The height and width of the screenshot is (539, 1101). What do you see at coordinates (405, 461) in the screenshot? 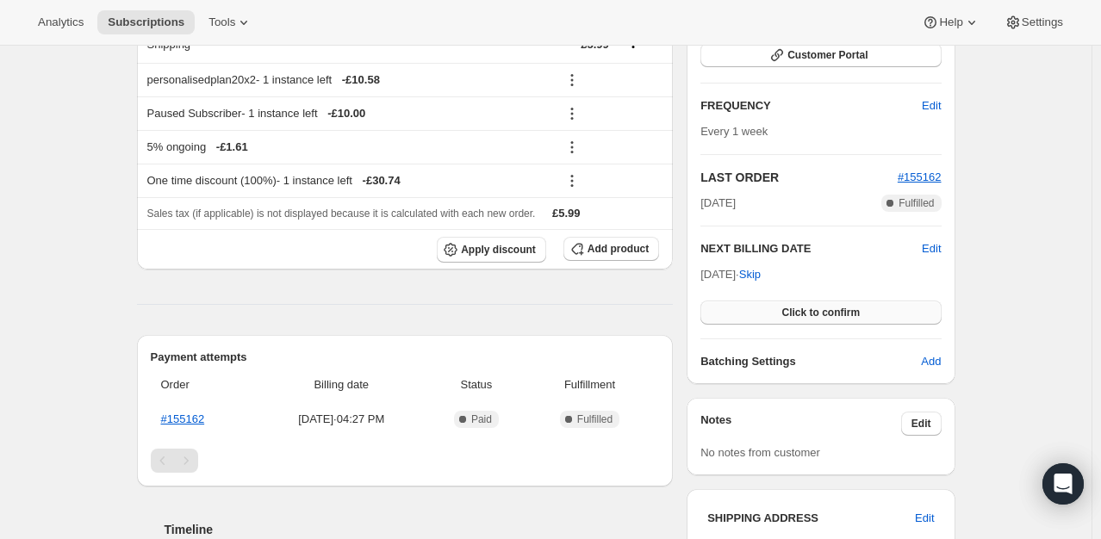
I see `nav: Pagination` at bounding box center [405, 461].